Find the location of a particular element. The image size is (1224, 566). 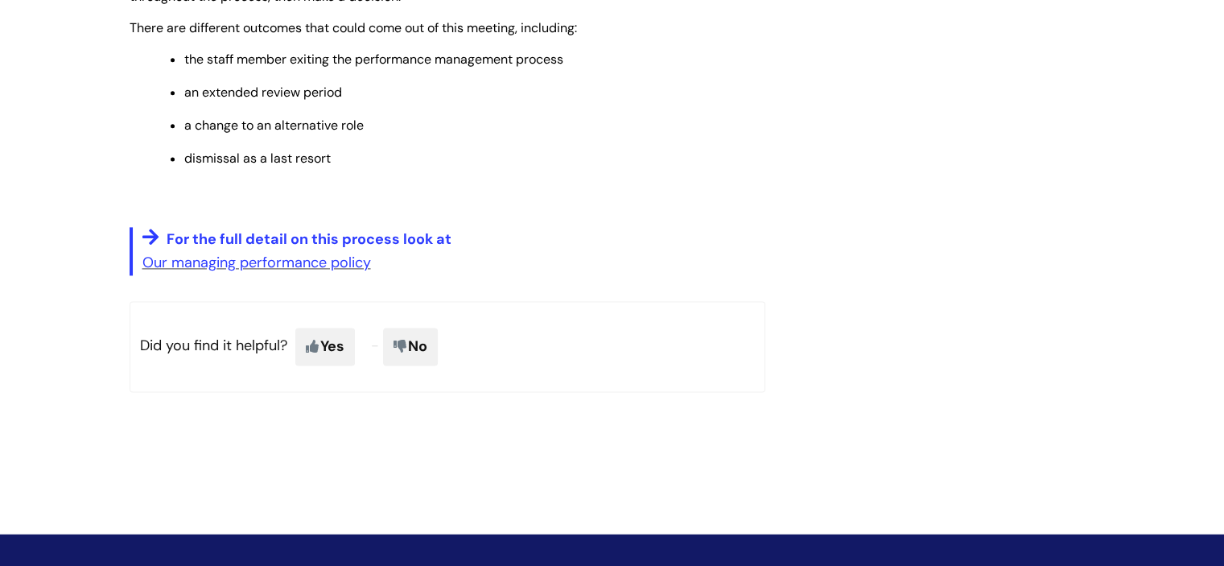

span: an extended review period is located at coordinates (263, 92).